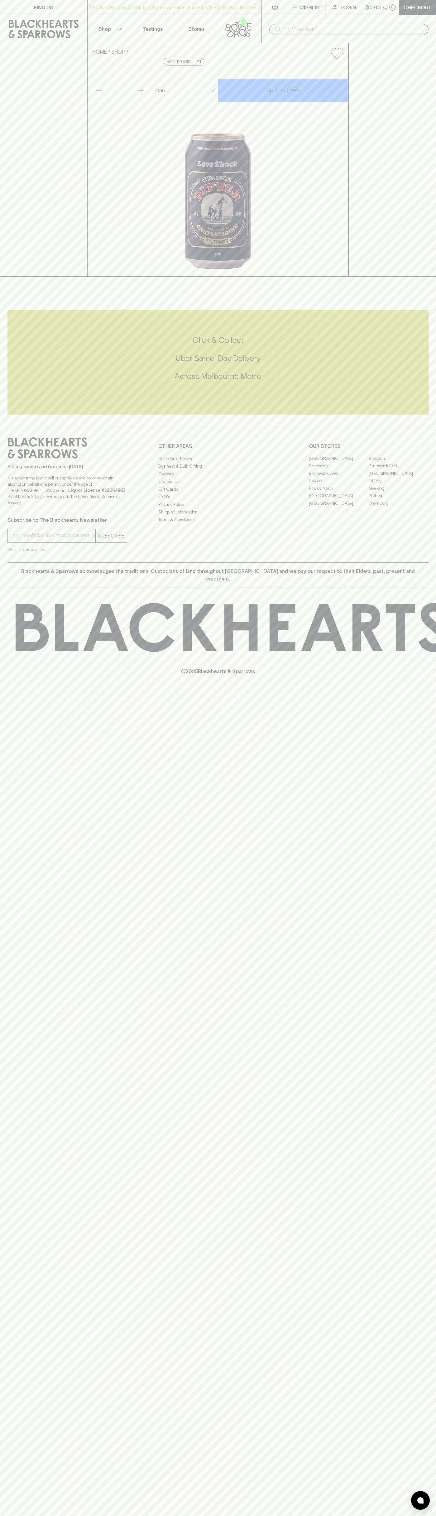  Describe the element at coordinates (399, 503) in the screenshot. I see `a: Thornbury` at that location.